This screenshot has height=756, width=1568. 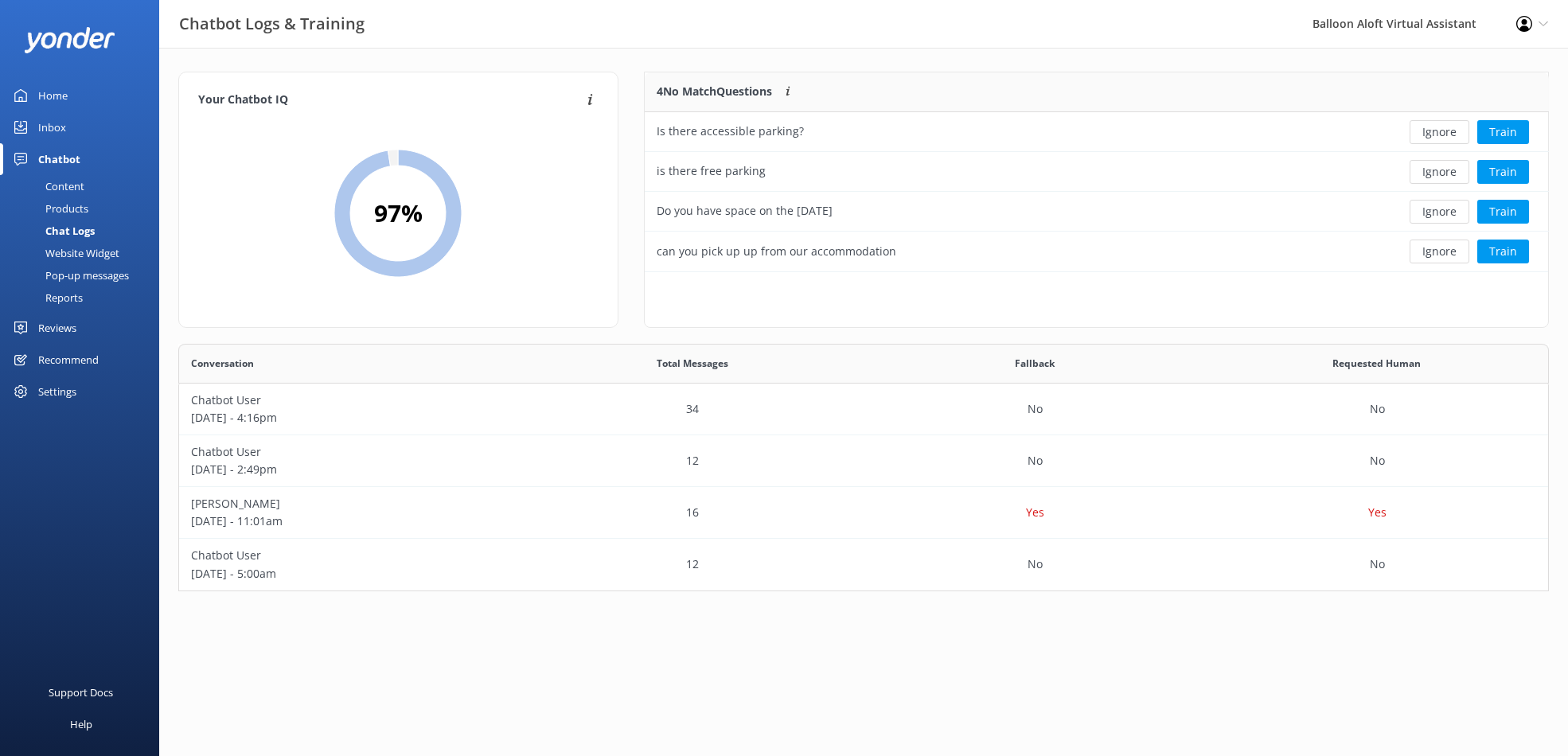 What do you see at coordinates (84, 186) in the screenshot?
I see `a: Content` at bounding box center [84, 186].